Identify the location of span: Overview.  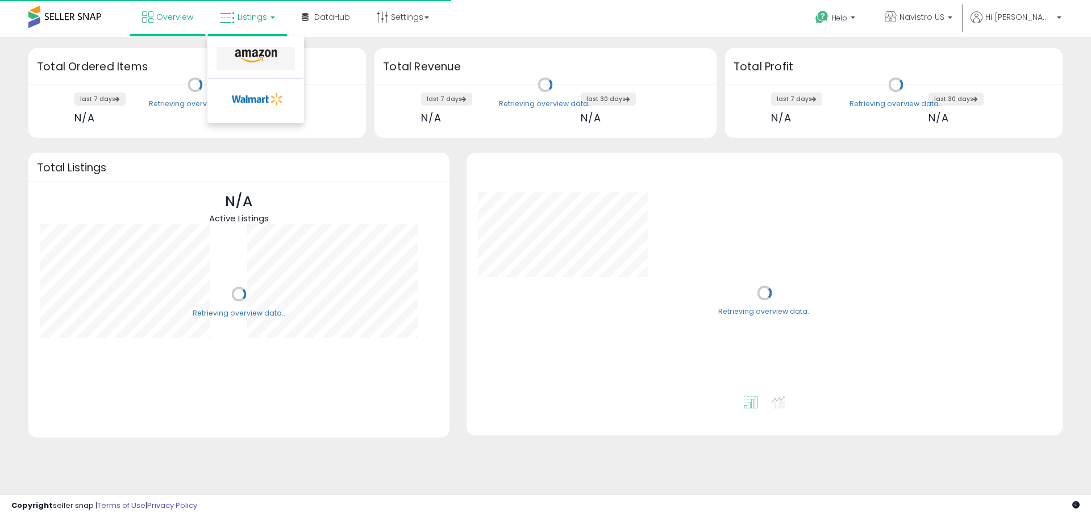
(174, 17).